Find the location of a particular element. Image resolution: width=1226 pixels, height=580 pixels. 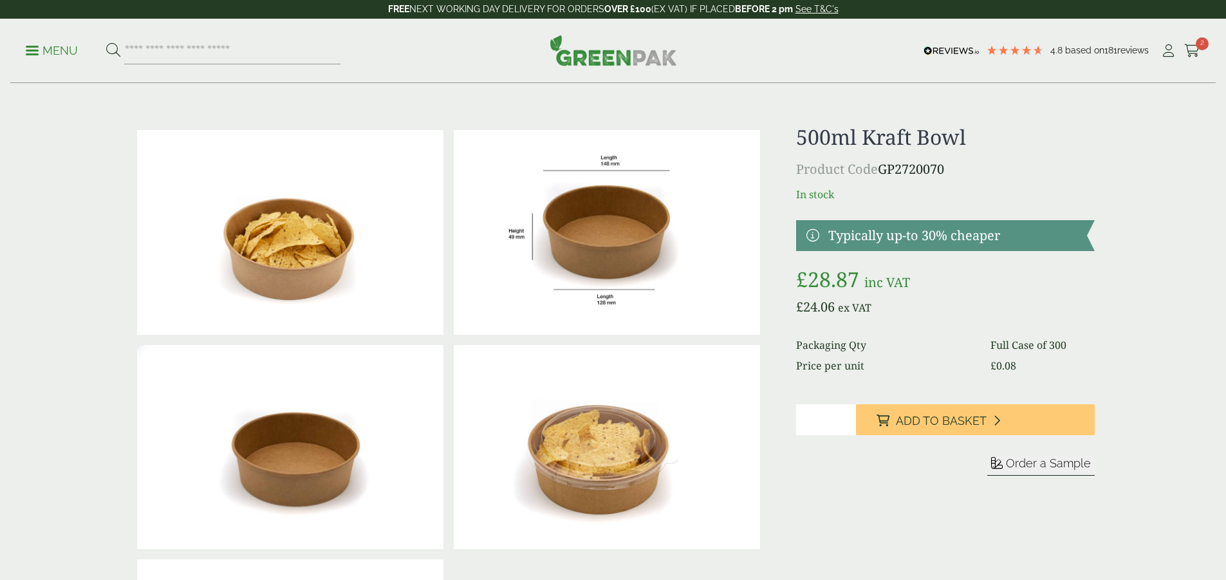

strong: OVER £100 is located at coordinates (628, 9).